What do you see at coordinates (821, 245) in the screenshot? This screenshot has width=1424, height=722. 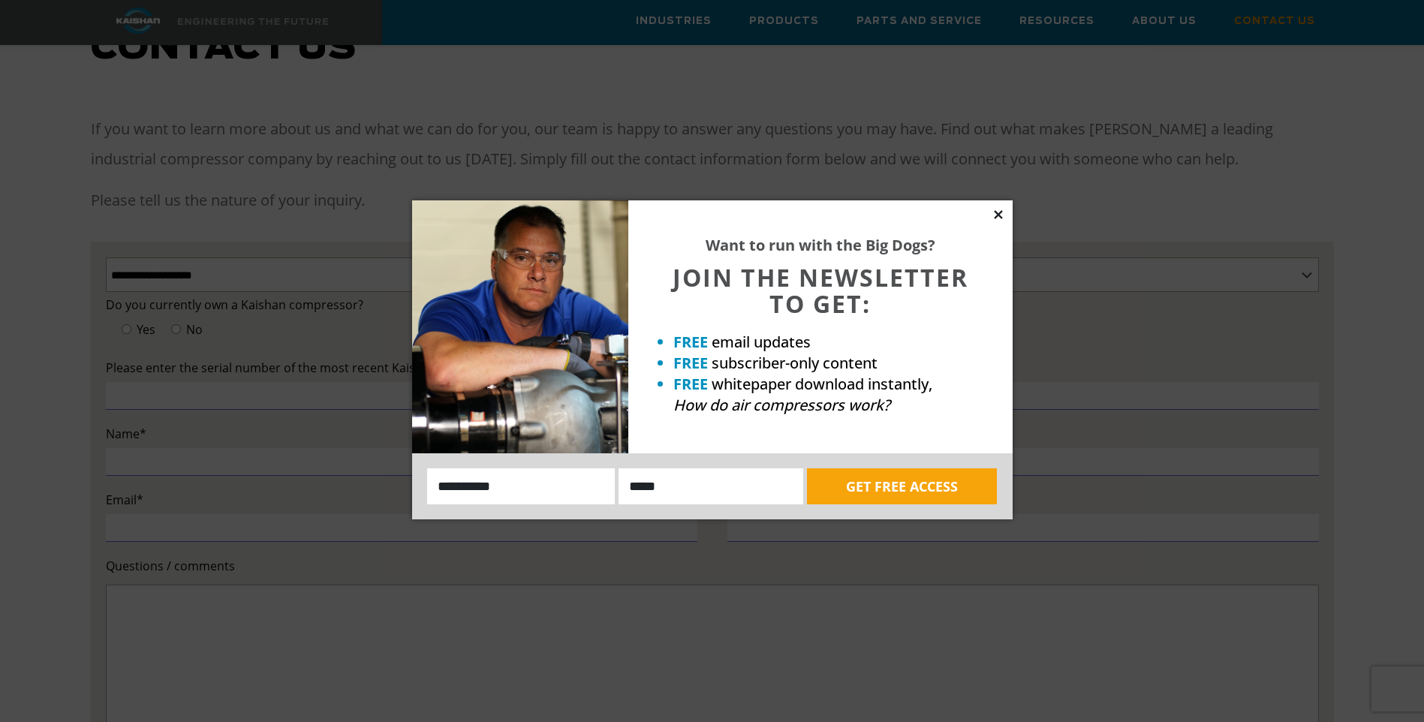 I see `strong: Want to run with the Big Dogs?` at bounding box center [821, 245].